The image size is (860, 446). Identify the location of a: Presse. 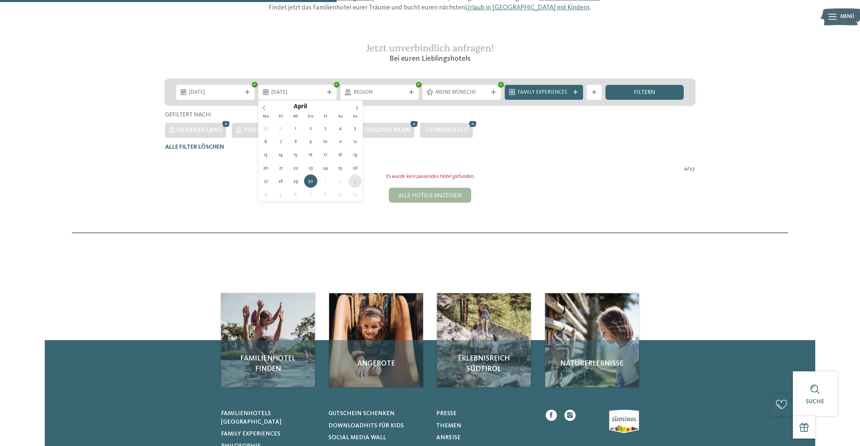
(486, 413).